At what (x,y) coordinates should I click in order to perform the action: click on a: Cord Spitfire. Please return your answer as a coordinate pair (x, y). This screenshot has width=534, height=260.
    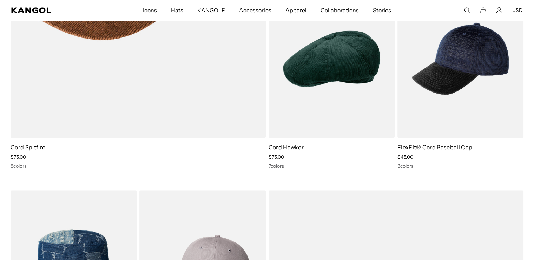
    Looking at the image, I should click on (28, 147).